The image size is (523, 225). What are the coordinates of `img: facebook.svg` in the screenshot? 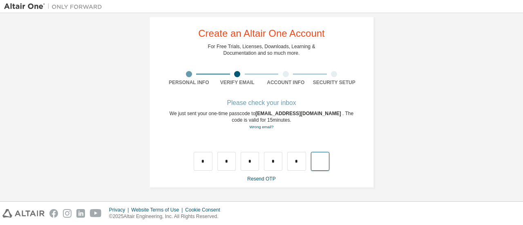 It's located at (54, 213).